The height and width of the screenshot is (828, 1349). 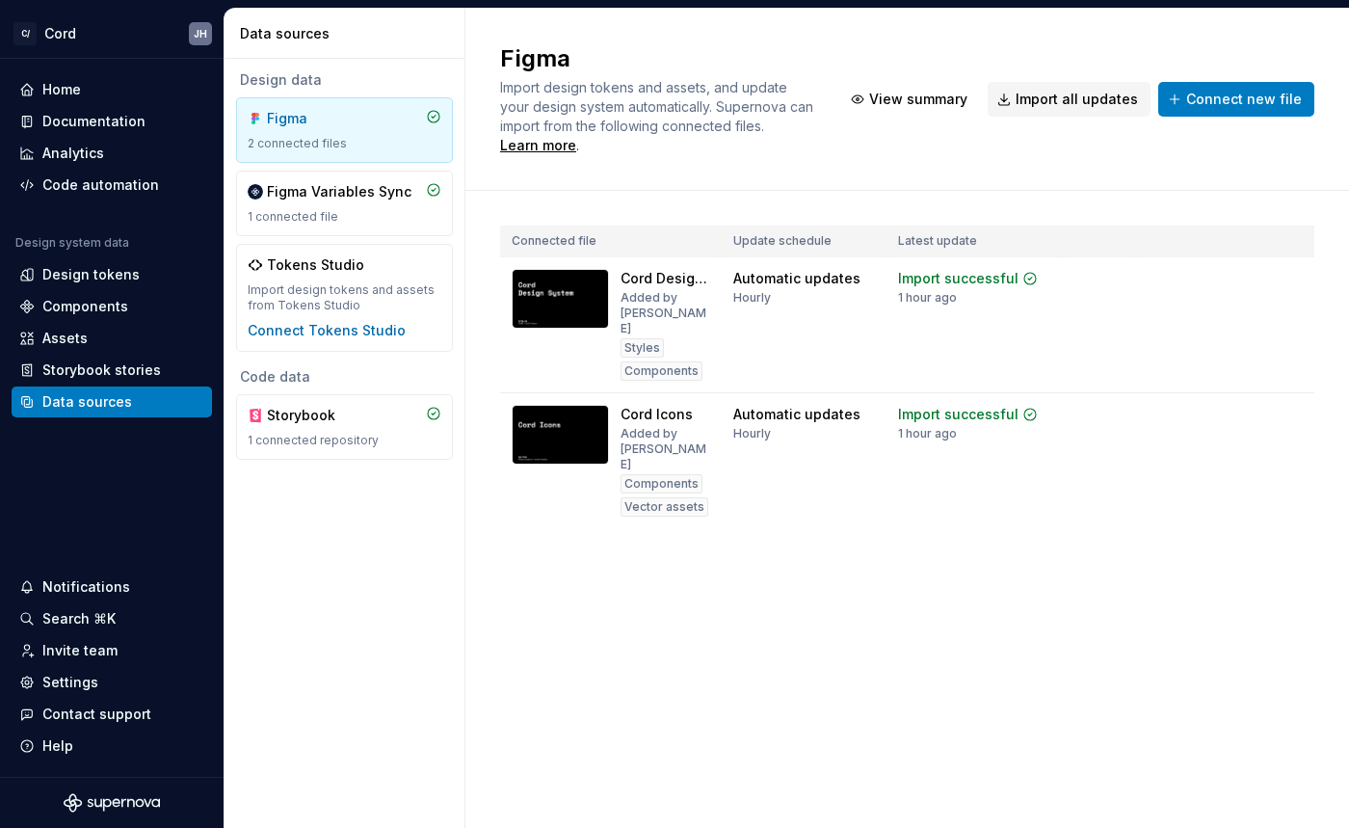 I want to click on th: Connected file, so click(x=611, y=241).